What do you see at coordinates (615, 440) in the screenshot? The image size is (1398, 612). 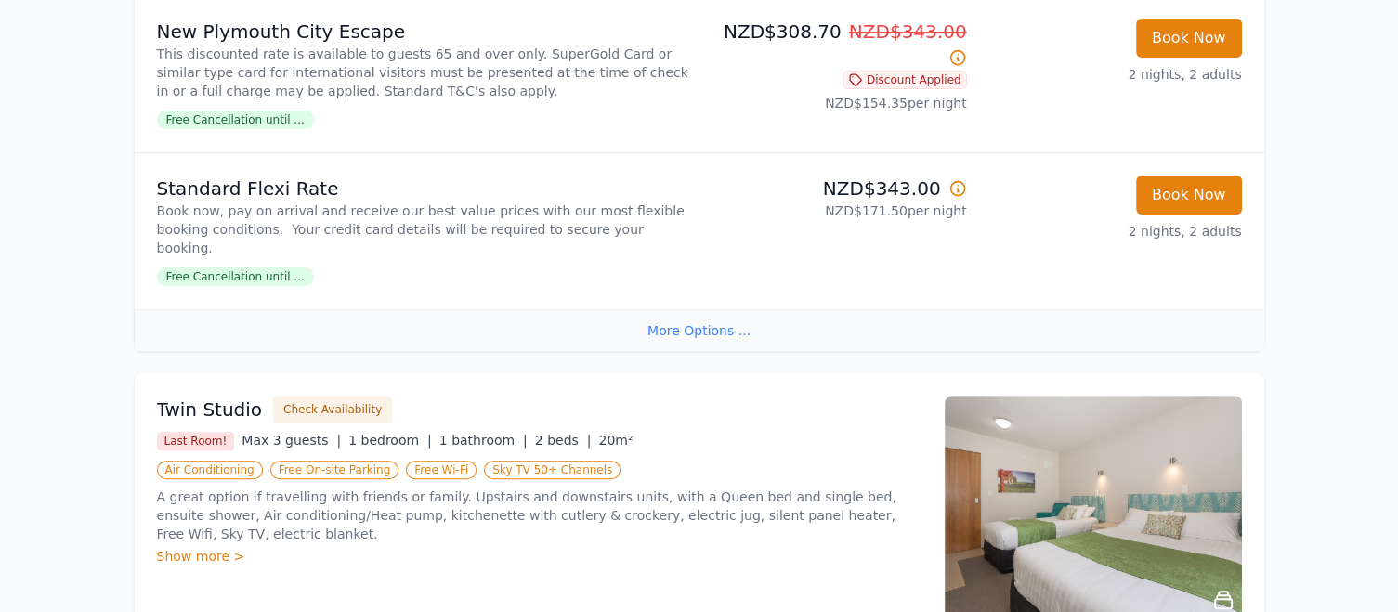 I see `span: 20m²` at bounding box center [615, 440].